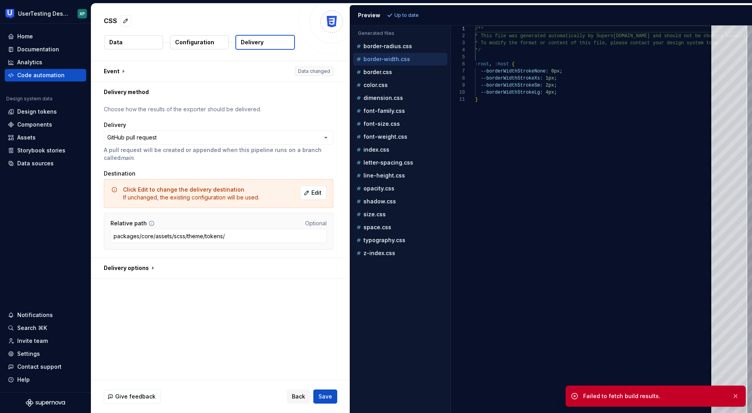 The height and width of the screenshot is (413, 752). What do you see at coordinates (29, 354) in the screenshot?
I see `div: Settings` at bounding box center [29, 354].